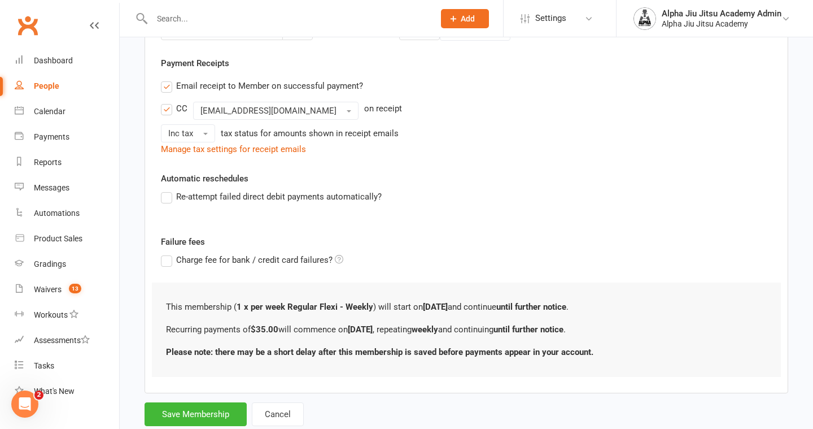 This screenshot has height=429, width=813. I want to click on input: Search..., so click(287, 19).